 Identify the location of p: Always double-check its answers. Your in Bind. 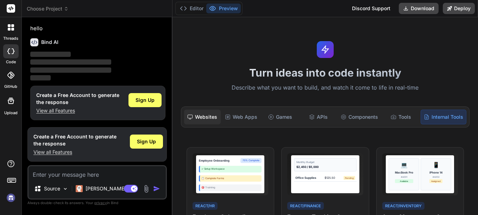
(97, 203).